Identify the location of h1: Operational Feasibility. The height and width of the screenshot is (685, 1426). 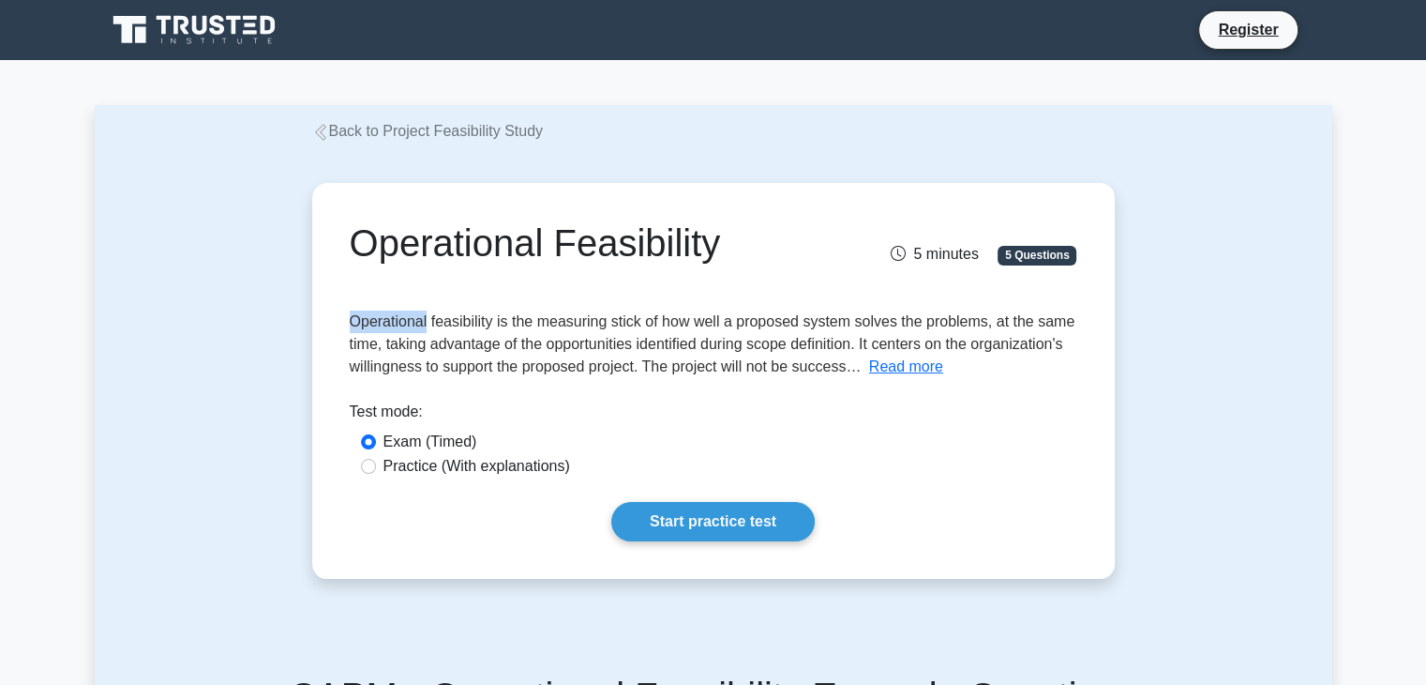
(588, 243).